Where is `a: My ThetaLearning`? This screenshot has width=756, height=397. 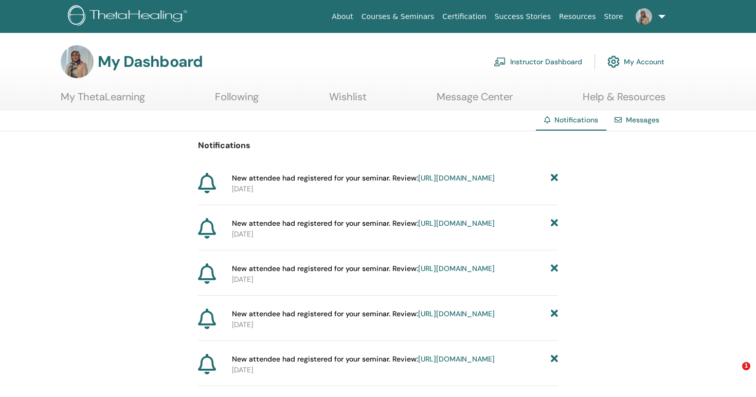
a: My ThetaLearning is located at coordinates (103, 100).